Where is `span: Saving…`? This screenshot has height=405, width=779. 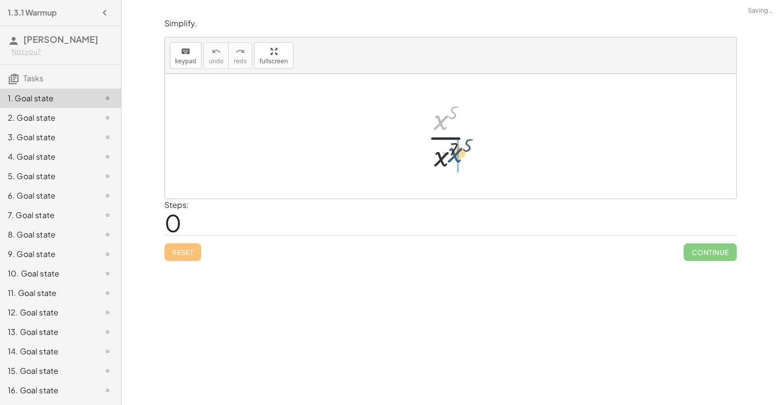 span: Saving… is located at coordinates (760, 11).